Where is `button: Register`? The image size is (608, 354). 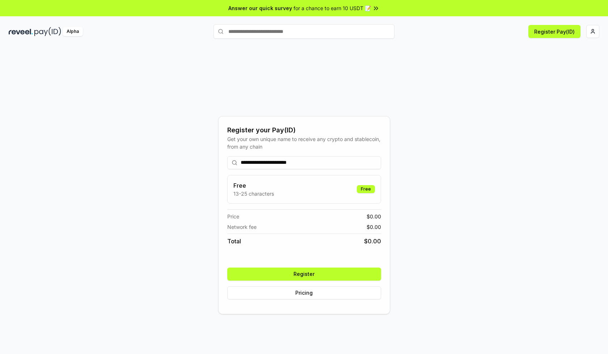
button: Register is located at coordinates (304, 274).